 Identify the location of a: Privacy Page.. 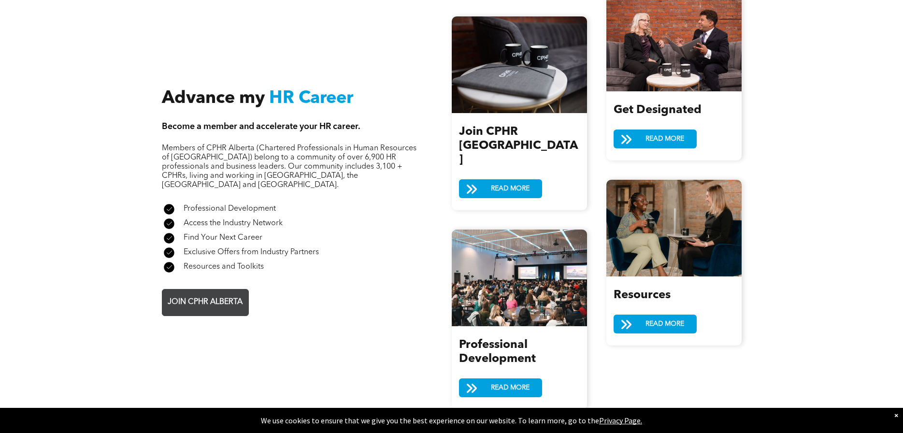
(620, 420).